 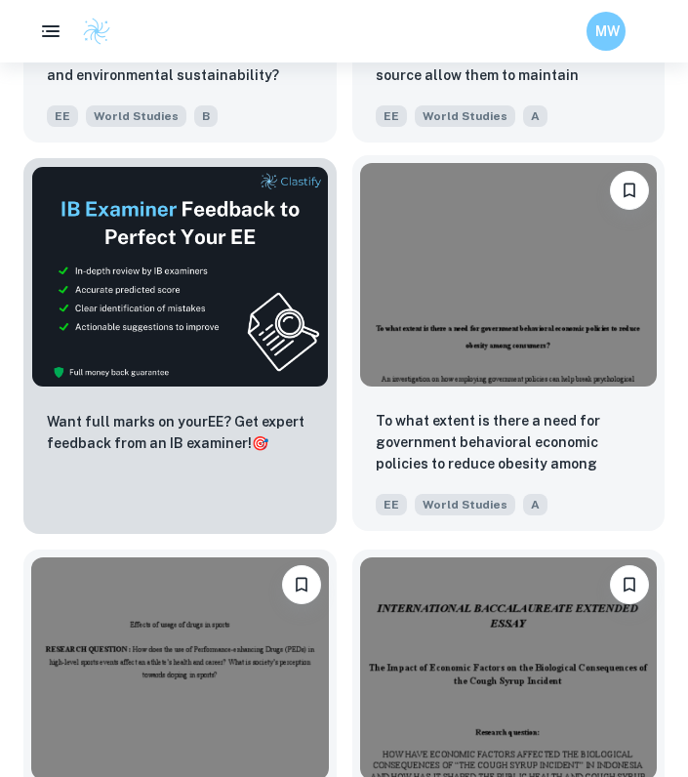 I want to click on h6: MW, so click(x=606, y=31).